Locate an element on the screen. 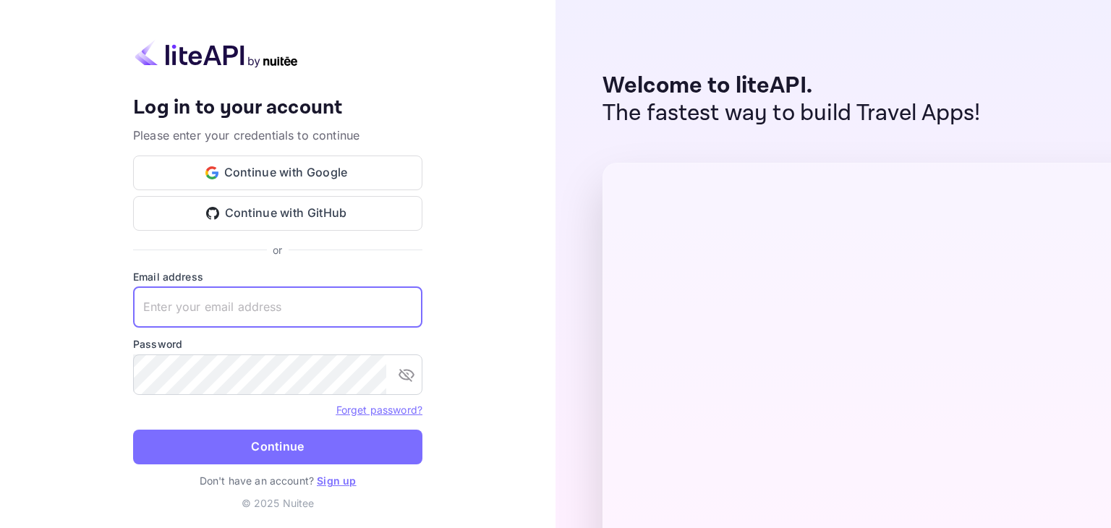 This screenshot has width=1111, height=528. p: Please enter your credentials to continue is located at coordinates (278, 135).